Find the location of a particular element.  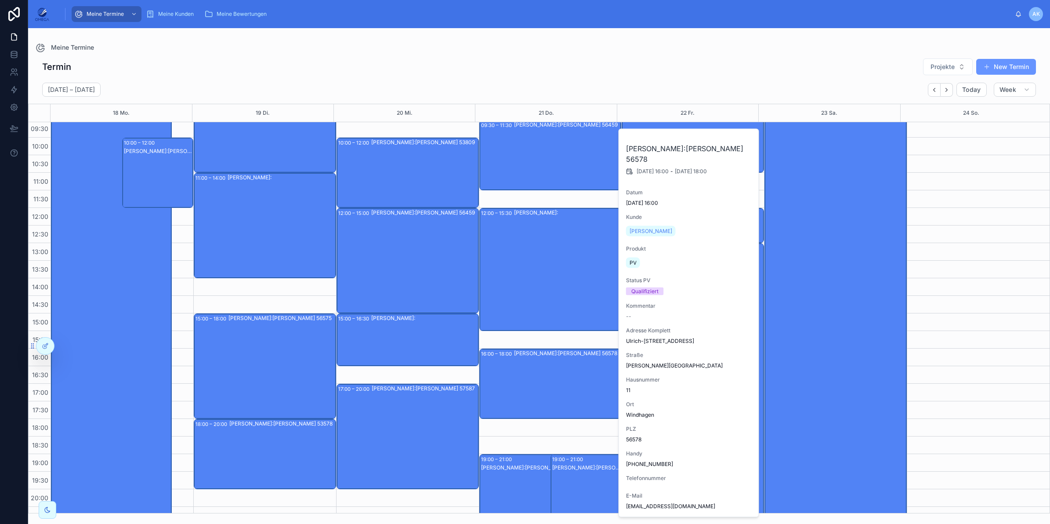

button: Select Button is located at coordinates (948, 67).